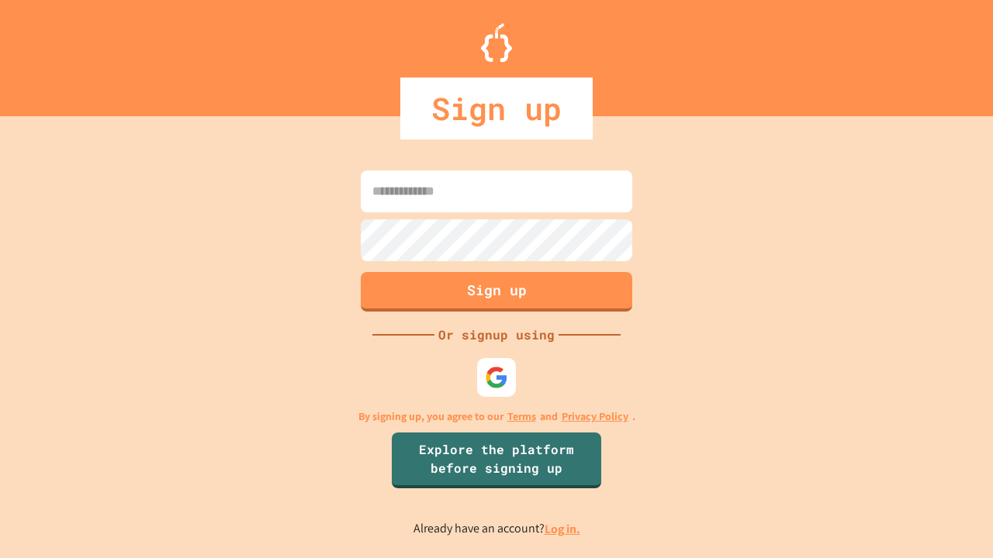 The width and height of the screenshot is (993, 558). What do you see at coordinates (496, 461) in the screenshot?
I see `a: Explore the platform before signing up` at bounding box center [496, 461].